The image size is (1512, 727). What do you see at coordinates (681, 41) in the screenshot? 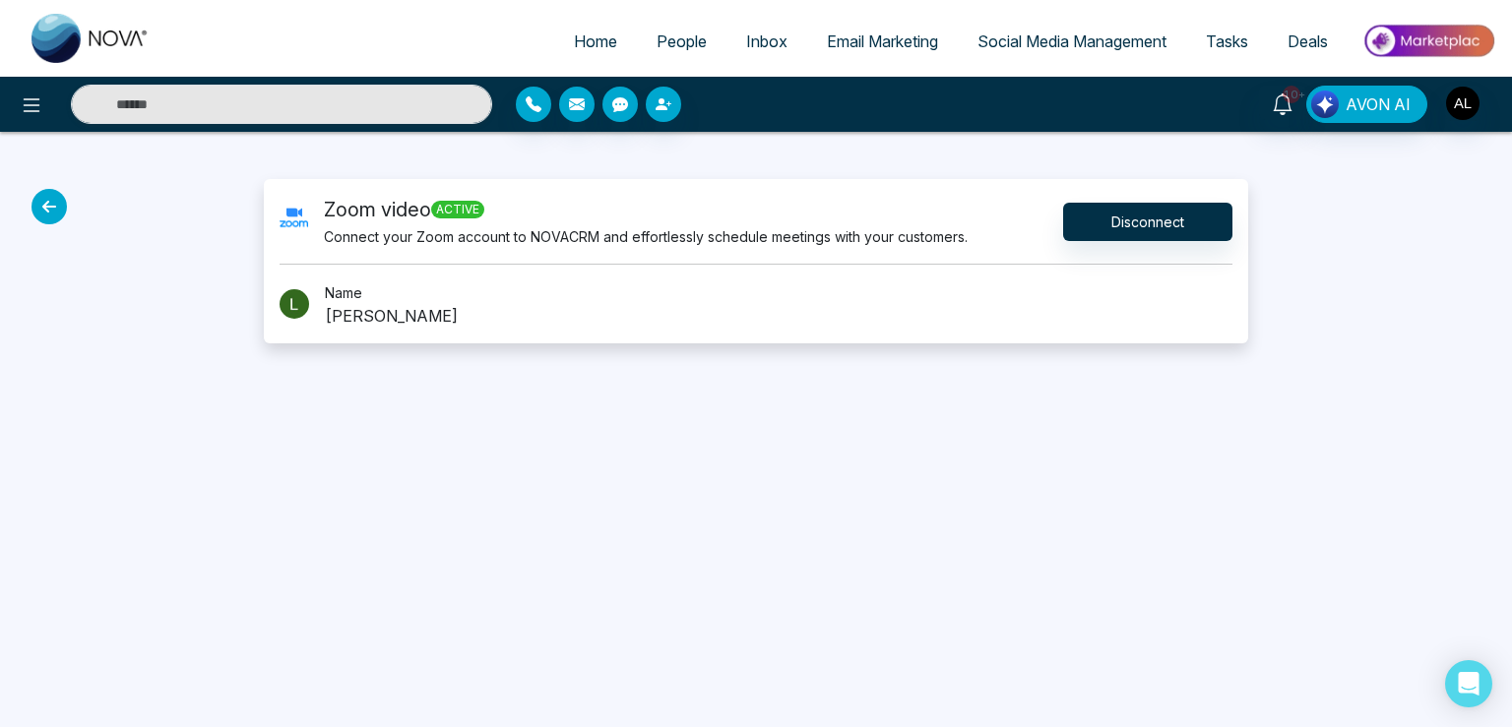
I see `a: People` at bounding box center [681, 41].